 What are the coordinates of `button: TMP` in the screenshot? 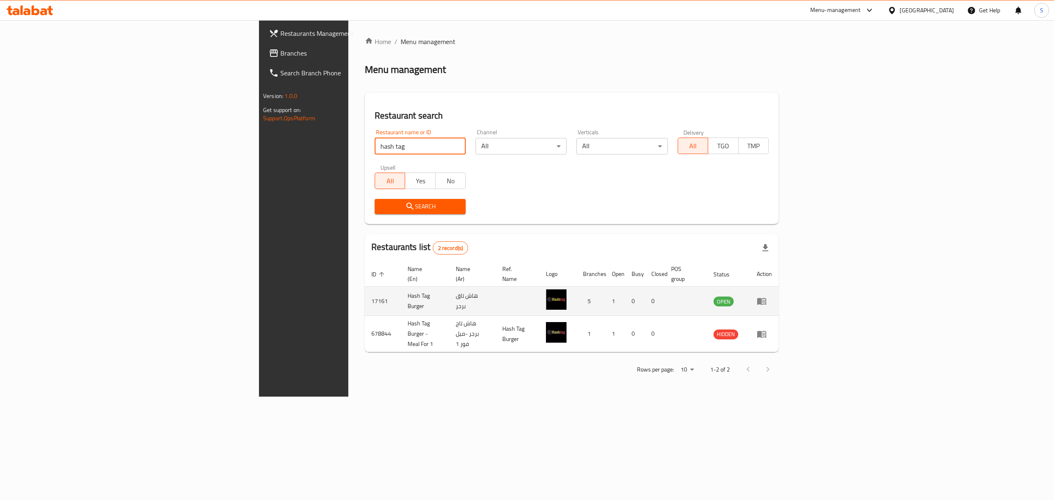 It's located at (754, 146).